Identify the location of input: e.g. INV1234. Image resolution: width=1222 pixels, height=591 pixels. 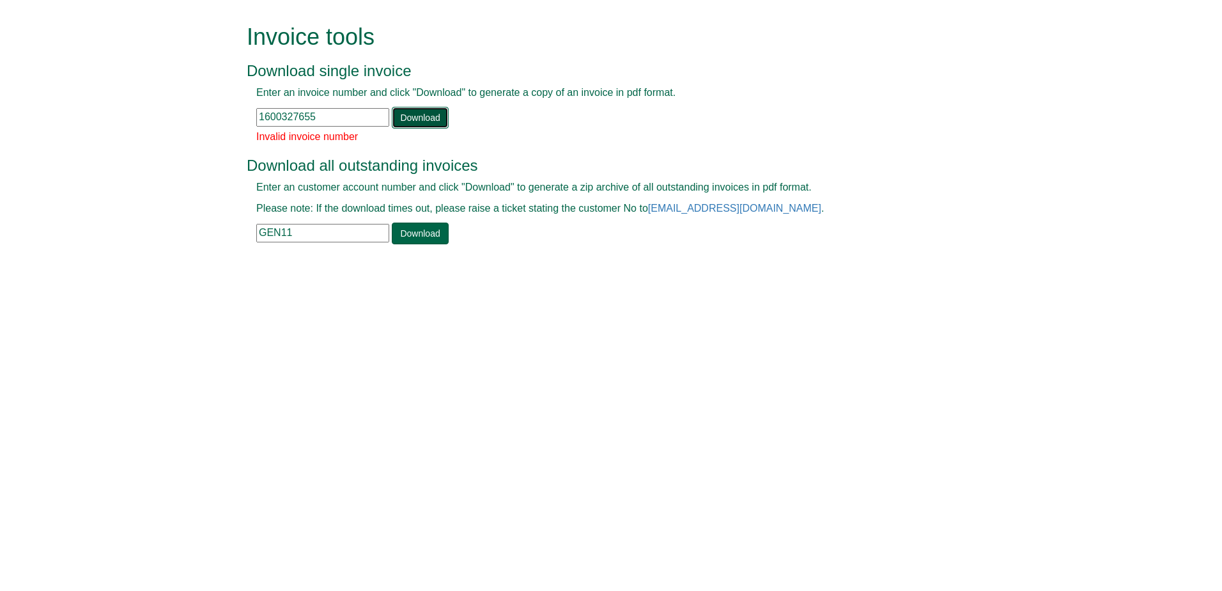
(323, 117).